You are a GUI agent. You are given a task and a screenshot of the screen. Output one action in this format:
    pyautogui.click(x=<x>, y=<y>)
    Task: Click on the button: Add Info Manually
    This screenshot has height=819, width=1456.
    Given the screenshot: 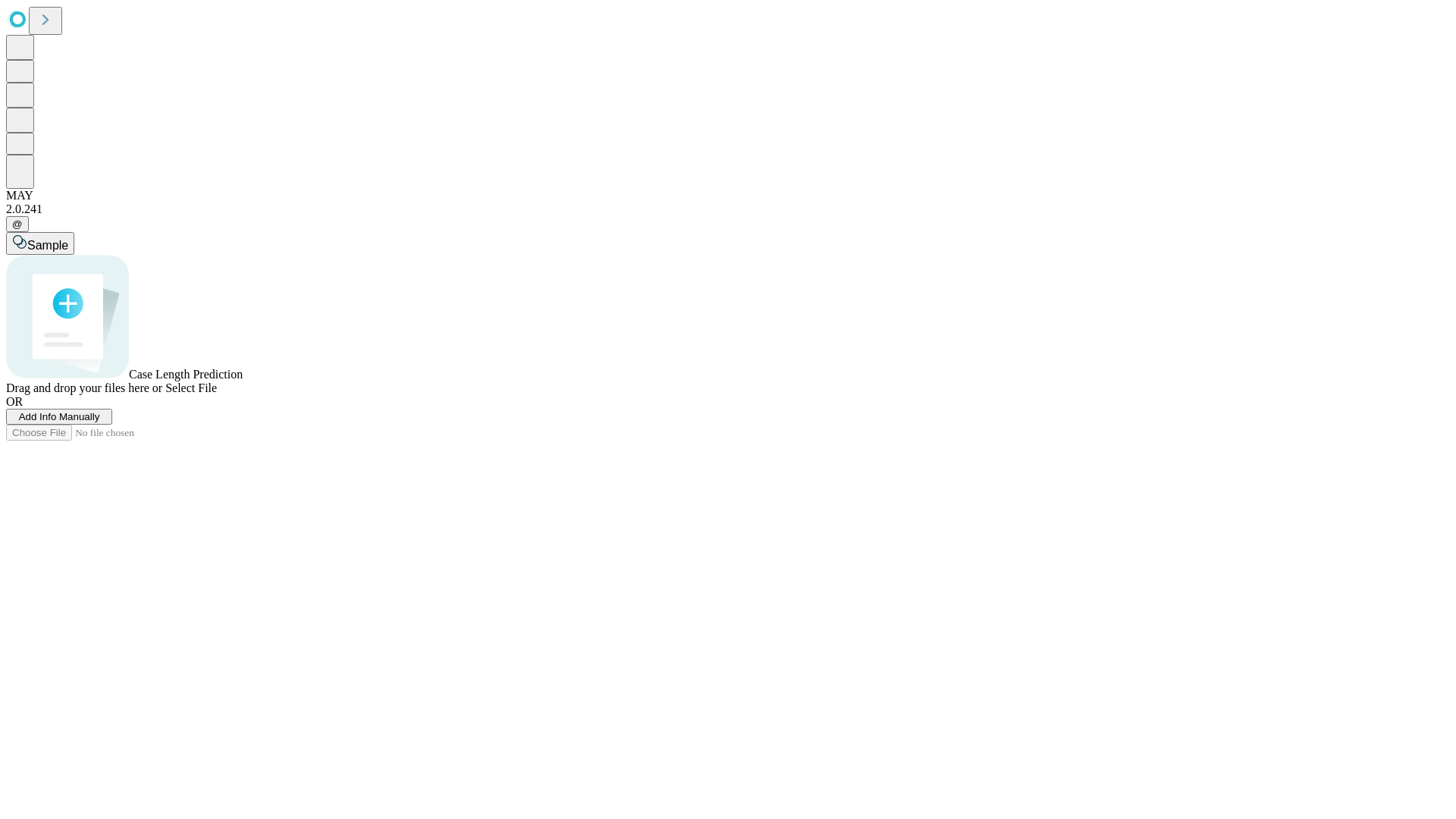 What is the action you would take?
    pyautogui.click(x=59, y=416)
    